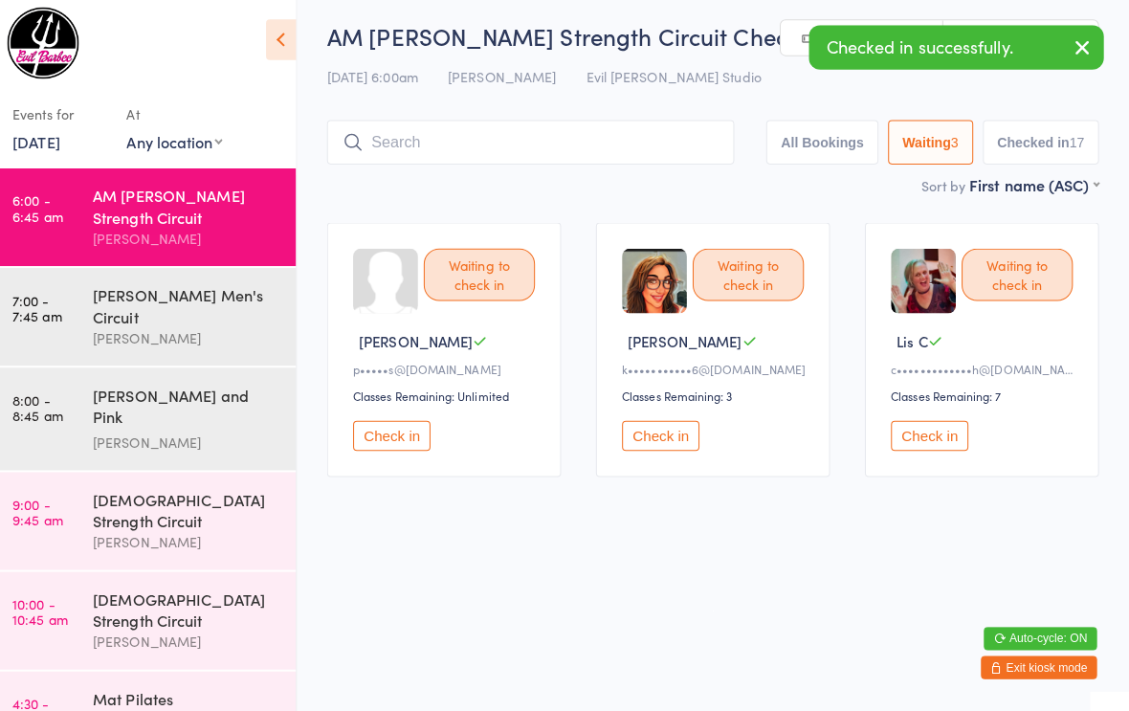 This screenshot has width=1129, height=711. What do you see at coordinates (185, 121) in the screenshot?
I see `div: At` at bounding box center [185, 121].